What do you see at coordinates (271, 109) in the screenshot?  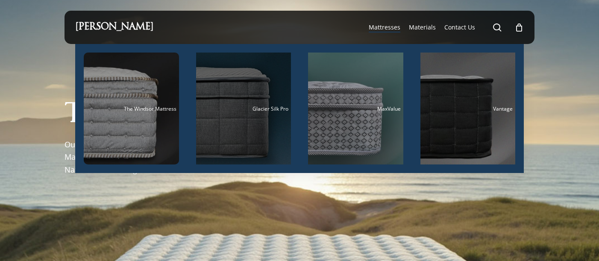 I see `span: Glacier Silk Pro` at bounding box center [271, 109].